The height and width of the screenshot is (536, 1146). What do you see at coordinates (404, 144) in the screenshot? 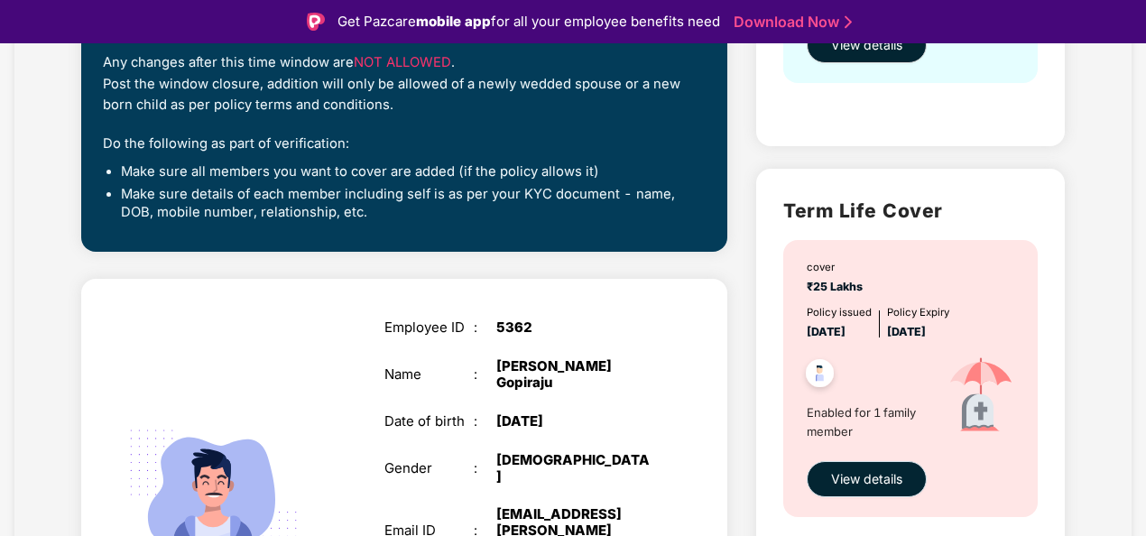
I see `div: Do the following as part of verification:` at bounding box center [404, 144].